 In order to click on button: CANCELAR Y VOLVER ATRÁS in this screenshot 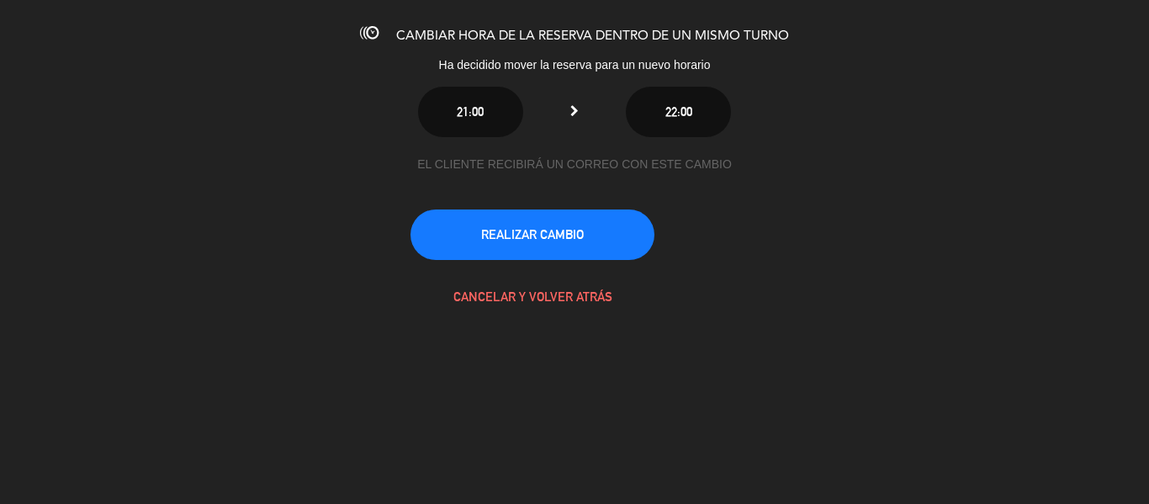, I will do `click(532, 297)`.